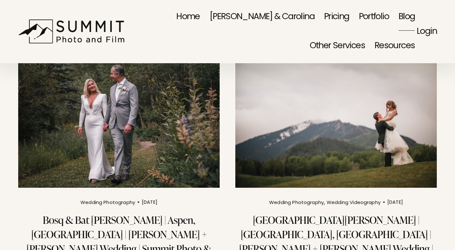 The width and height of the screenshot is (455, 250). What do you see at coordinates (337, 17) in the screenshot?
I see `a: Pricing` at bounding box center [337, 17].